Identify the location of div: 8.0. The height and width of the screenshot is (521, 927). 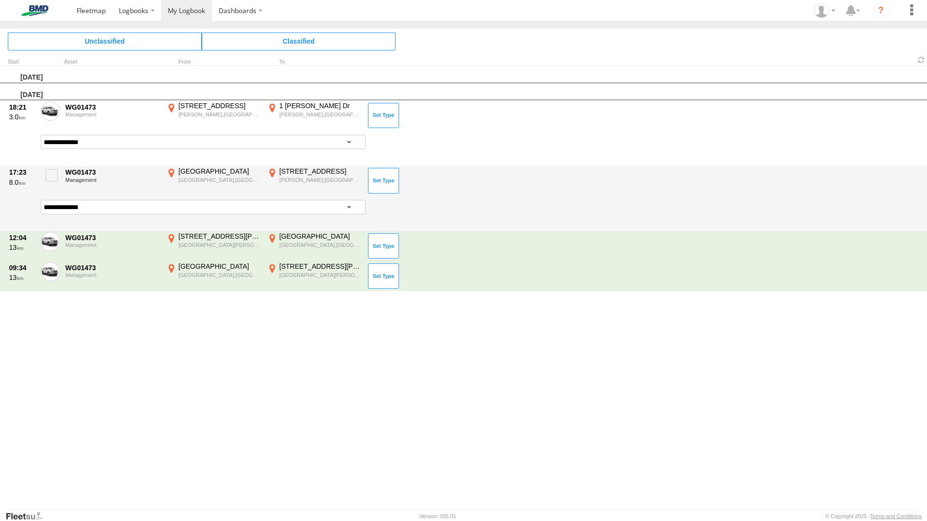
(22, 182).